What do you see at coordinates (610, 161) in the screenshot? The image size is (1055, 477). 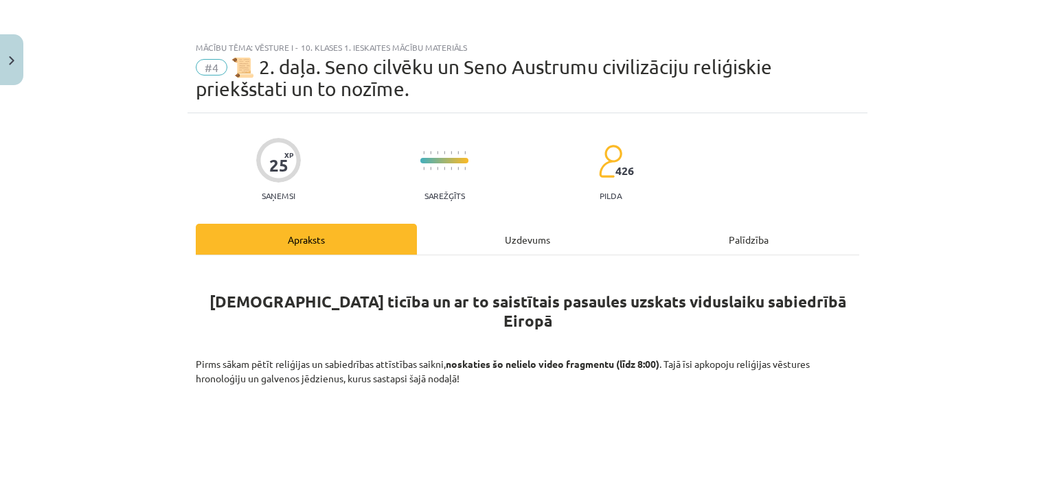 I see `img: students-c634bb4e5e11cddfef0936a35e636f08e4e9abd3cc4e673bd6f9a4125e45ecb1.svg` at bounding box center [610, 161].